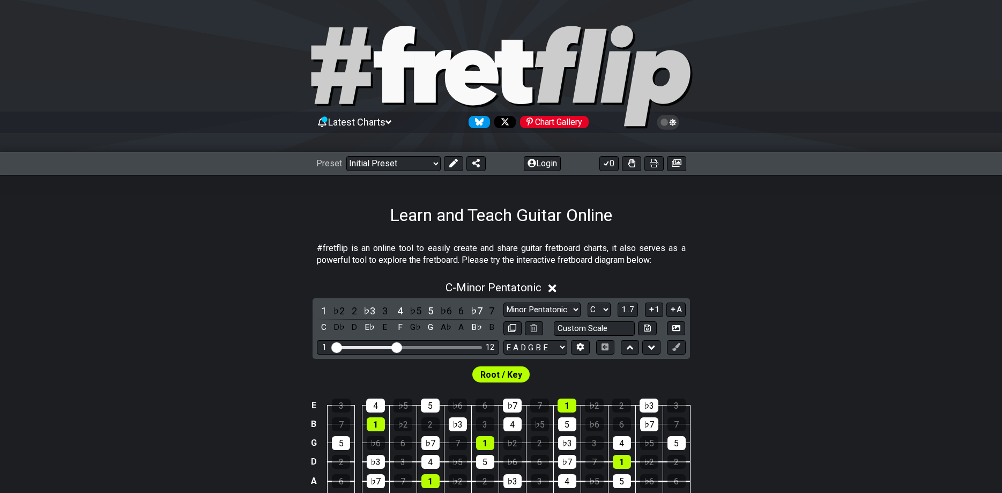 This screenshot has height=493, width=1002. What do you see at coordinates (512, 328) in the screenshot?
I see `button: Copy` at bounding box center [512, 328].